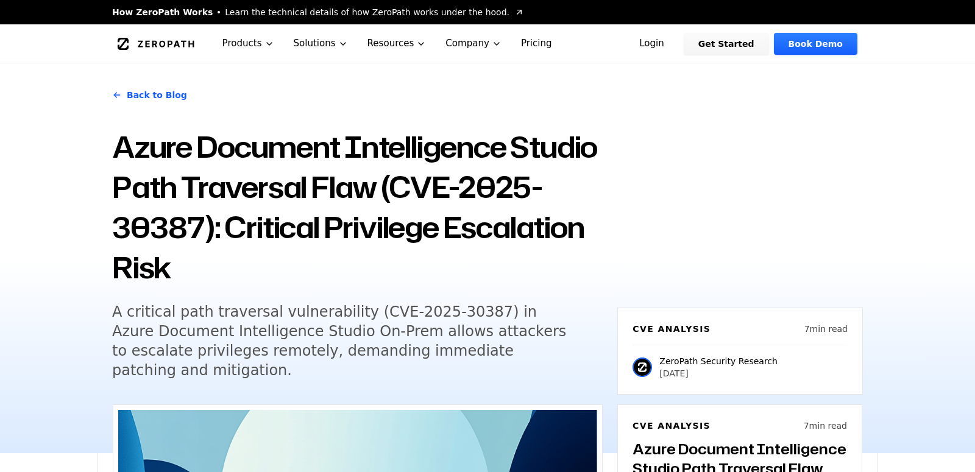  What do you see at coordinates (321, 43) in the screenshot?
I see `button: Solutions` at bounding box center [321, 43].